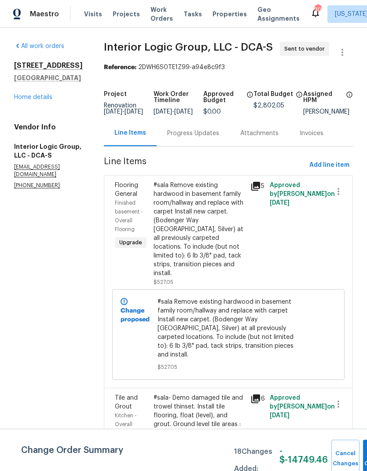  Describe the element at coordinates (330, 165) in the screenshot. I see `span: Add line item` at that location.